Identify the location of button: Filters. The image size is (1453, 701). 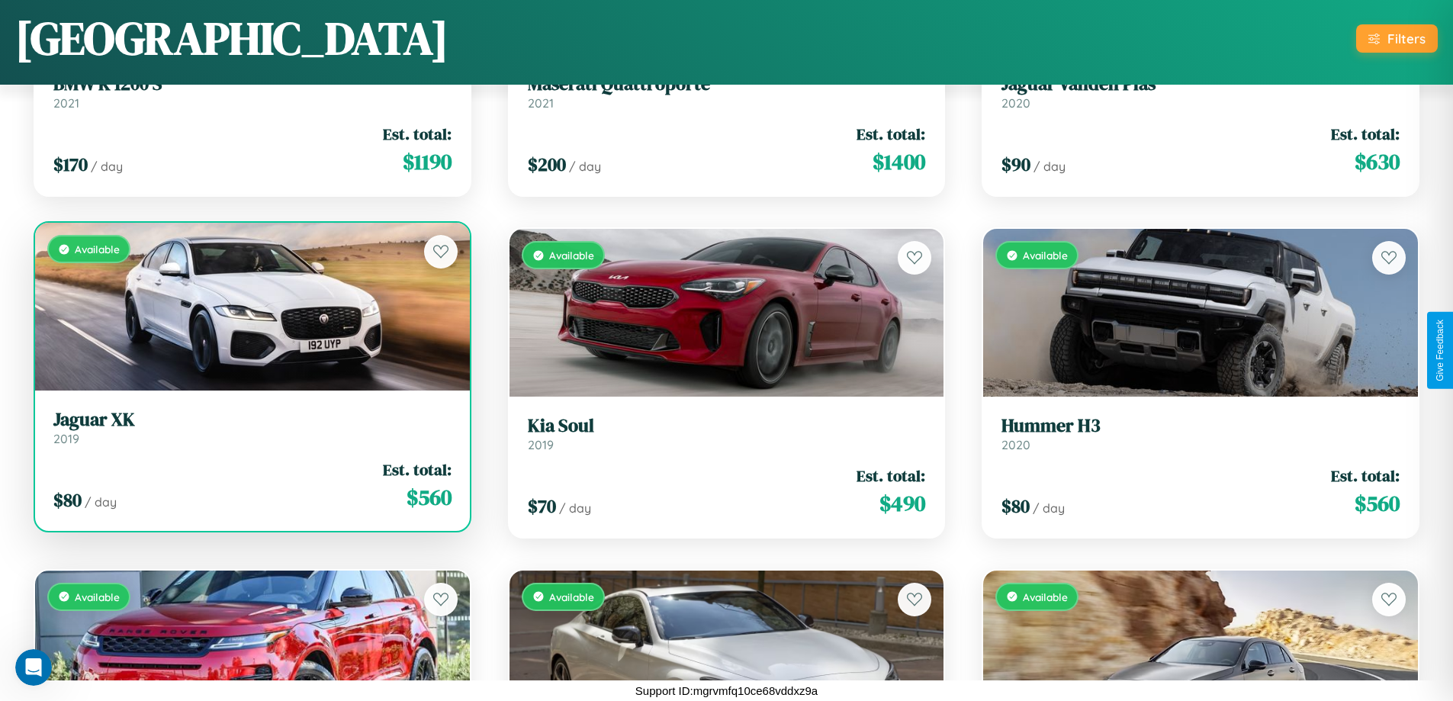
(1396, 38).